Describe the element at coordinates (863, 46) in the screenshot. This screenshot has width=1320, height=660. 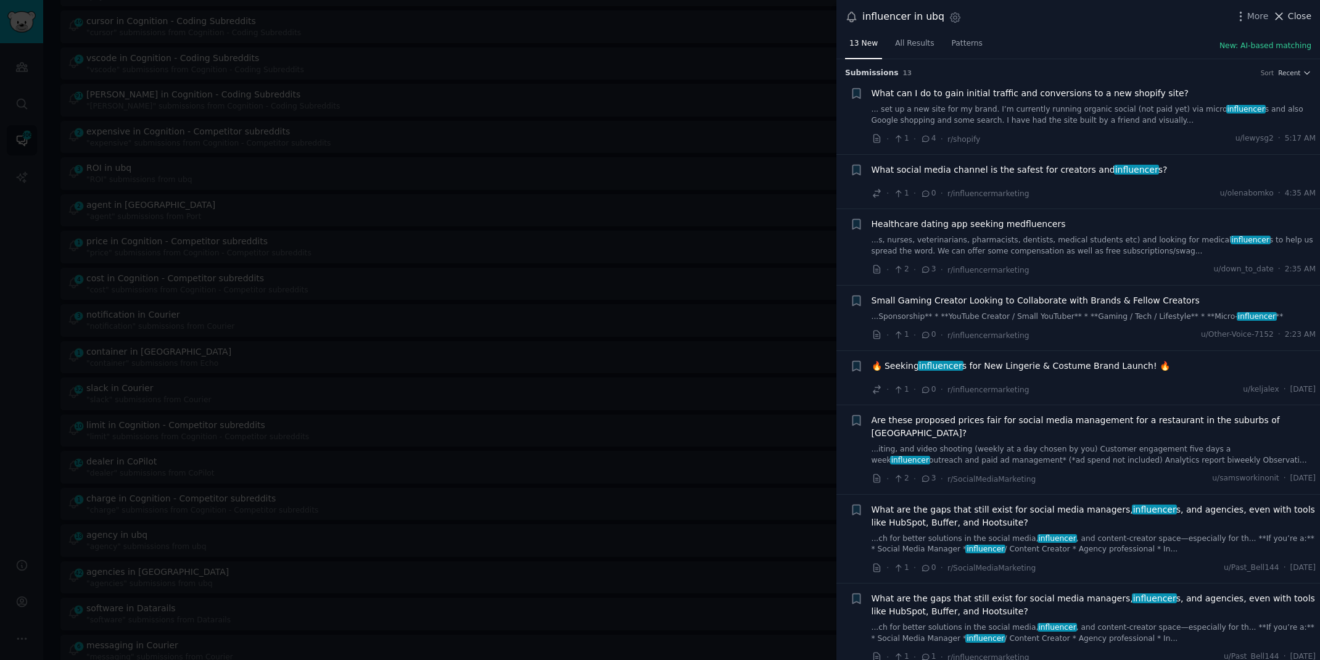
I see `a: 13 New` at that location.